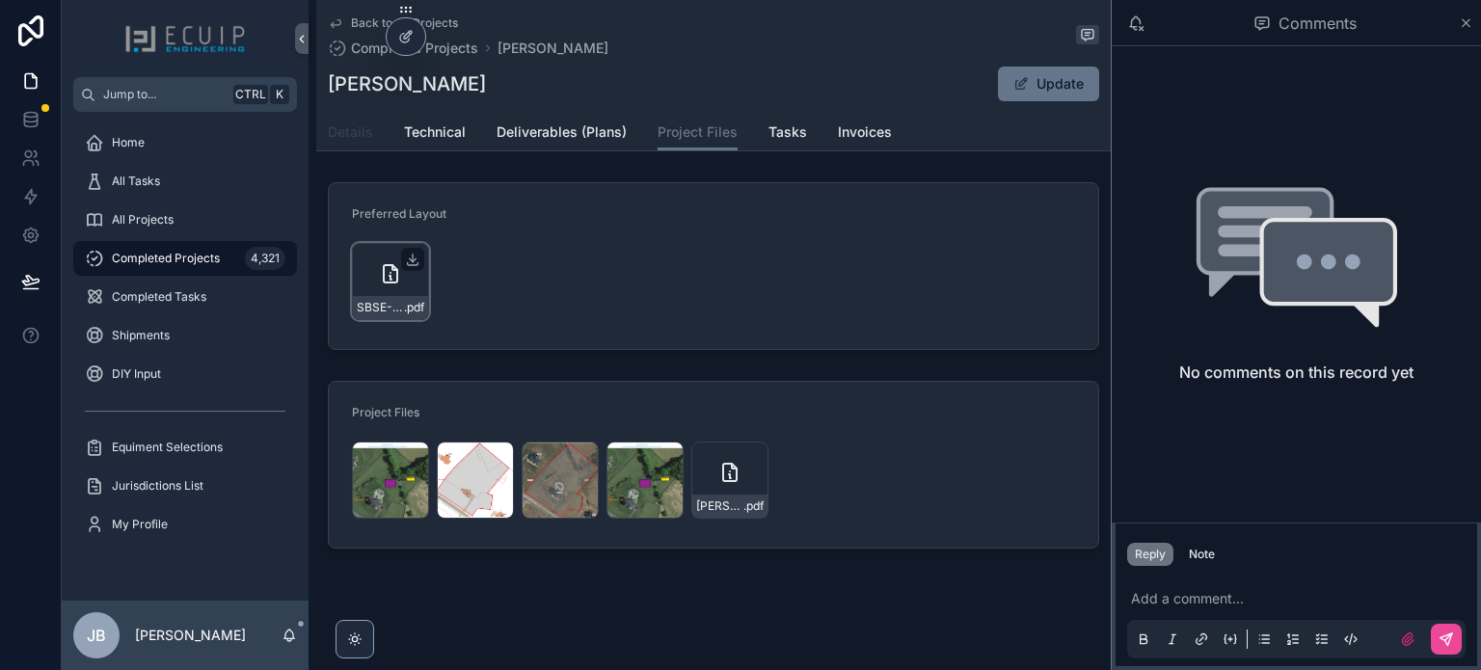 The width and height of the screenshot is (1481, 670). I want to click on button: Update, so click(1048, 84).